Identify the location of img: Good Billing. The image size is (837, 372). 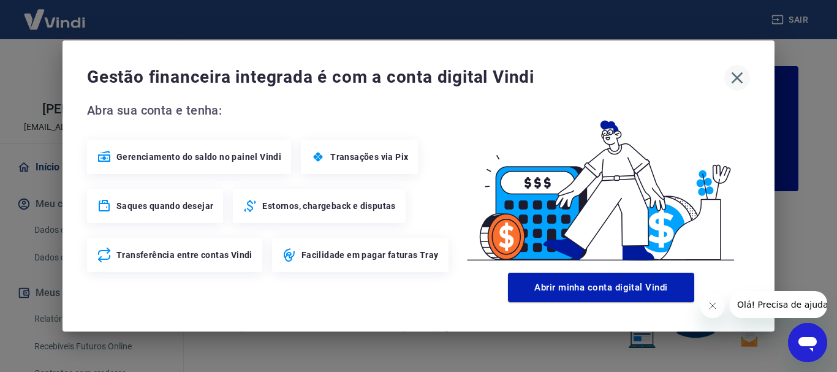
(601, 184).